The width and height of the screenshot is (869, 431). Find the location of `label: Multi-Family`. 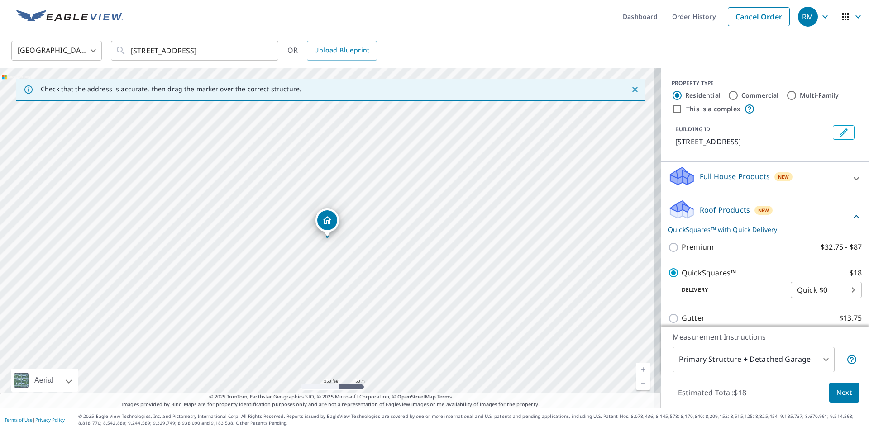

label: Multi-Family is located at coordinates (819, 95).